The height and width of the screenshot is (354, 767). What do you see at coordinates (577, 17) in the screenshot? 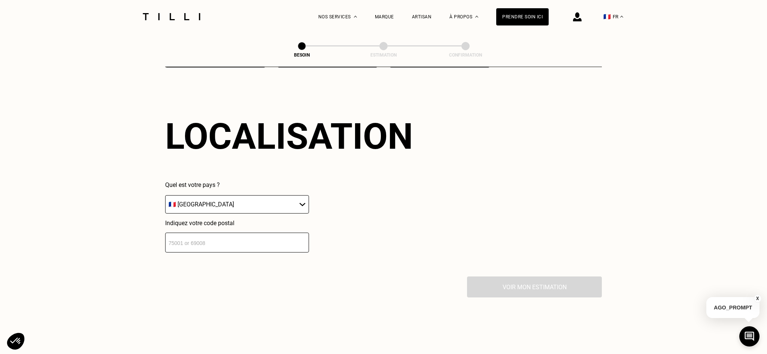
I see `img: icône connexion` at bounding box center [577, 17].